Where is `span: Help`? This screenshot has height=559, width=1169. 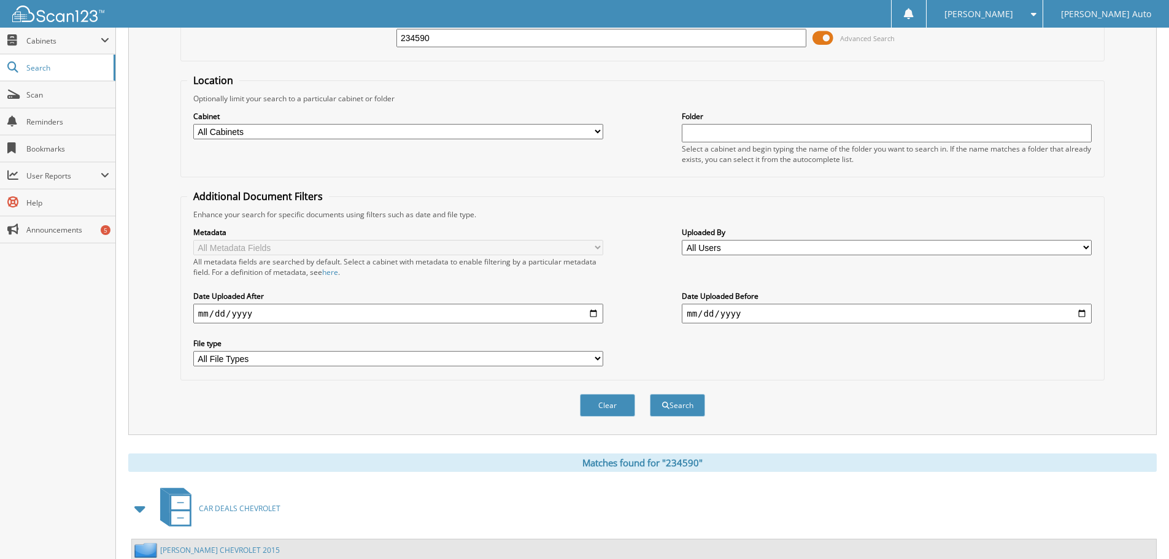 span: Help is located at coordinates (68, 203).